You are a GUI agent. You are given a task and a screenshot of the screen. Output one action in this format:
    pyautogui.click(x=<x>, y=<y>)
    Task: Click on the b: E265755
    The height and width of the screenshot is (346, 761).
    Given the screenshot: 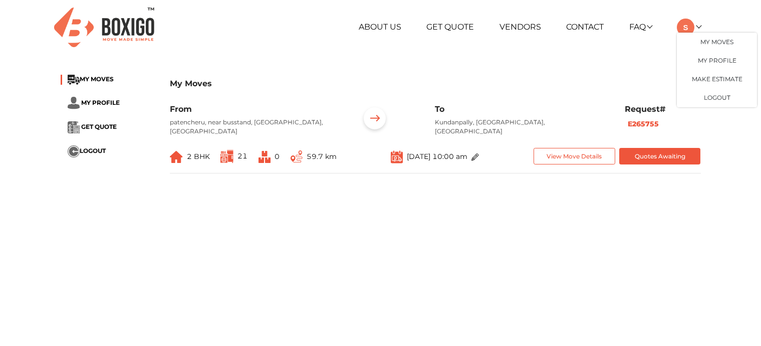 What is the action you would take?
    pyautogui.click(x=643, y=124)
    